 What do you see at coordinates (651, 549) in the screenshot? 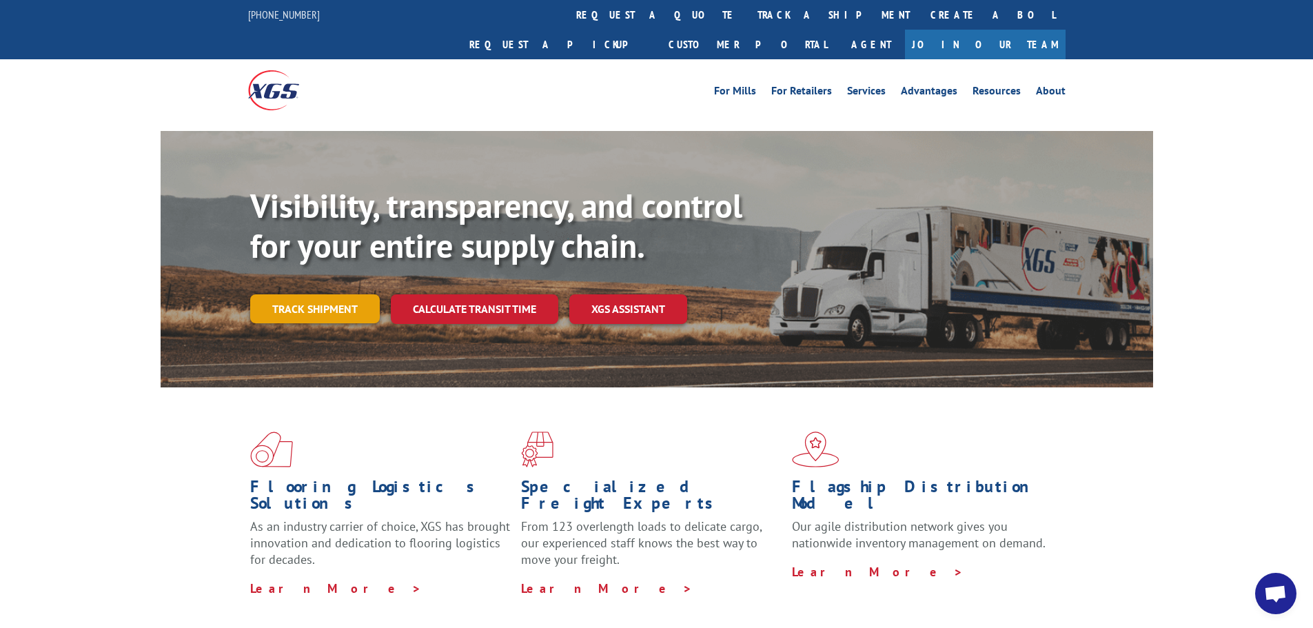
I see `p: From 123 overlength loads to delicate cargo, our experienced staff knows the best way to move you...` at bounding box center [651, 549].